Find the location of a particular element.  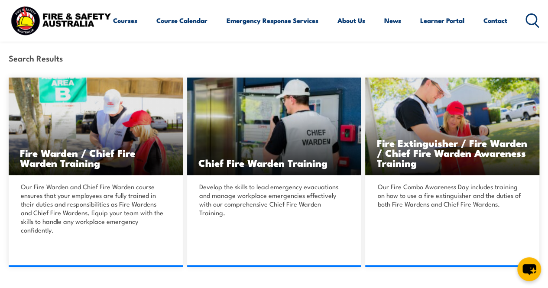

img: Fire Warden and Chief Fire Warden Training is located at coordinates (96, 126).